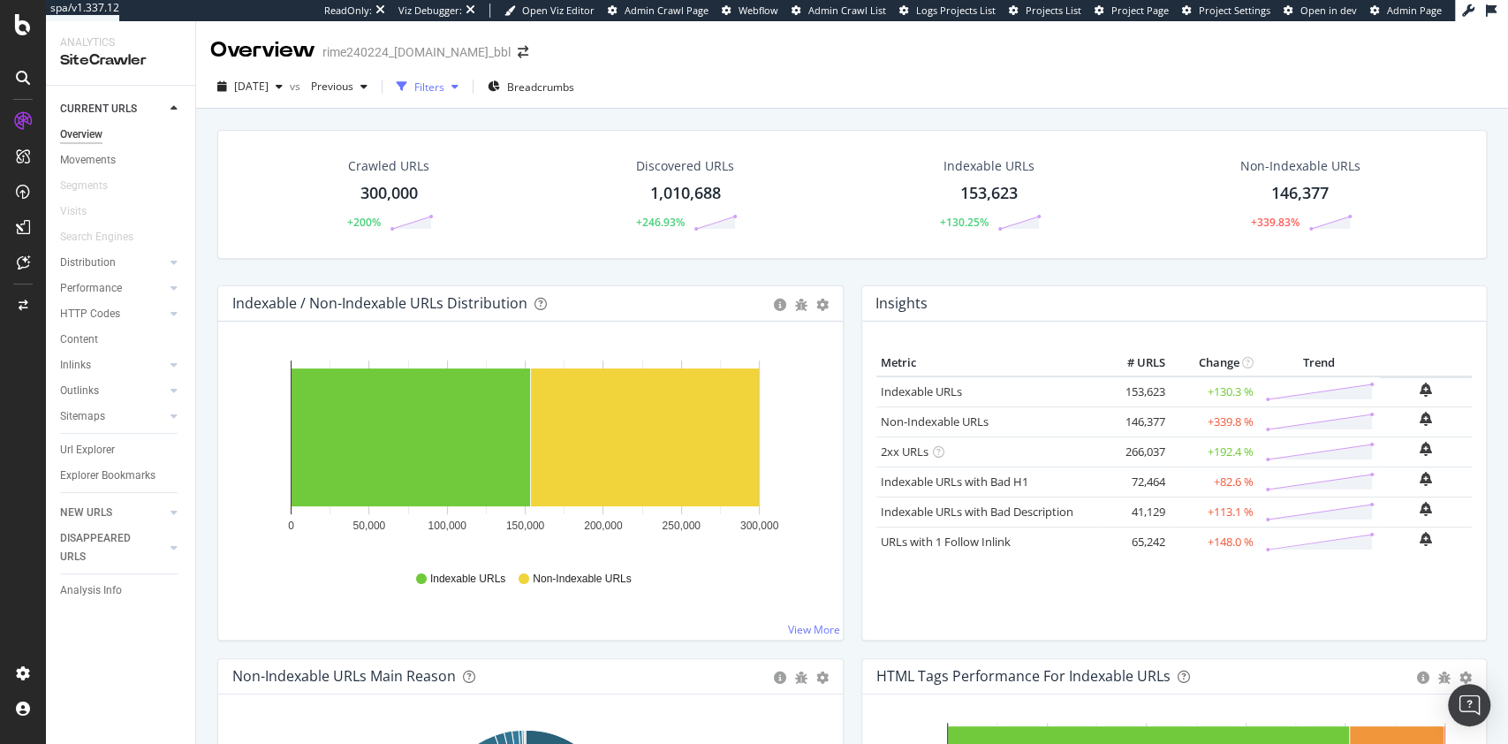 This screenshot has height=744, width=1508. I want to click on a: Outlinks, so click(112, 390).